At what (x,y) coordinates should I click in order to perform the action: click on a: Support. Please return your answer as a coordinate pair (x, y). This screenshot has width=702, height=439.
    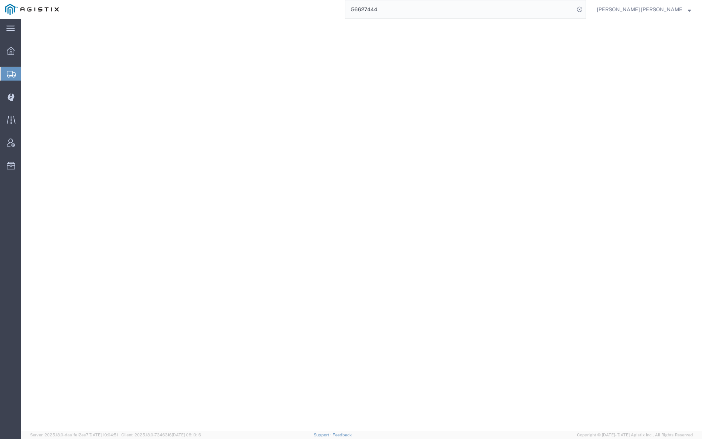
    Looking at the image, I should click on (323, 435).